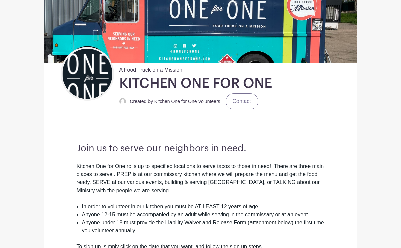 This screenshot has width=401, height=248. I want to click on li: In order to volunteer in our kitchen you must be AT LEAST 12 years of age., so click(203, 206).